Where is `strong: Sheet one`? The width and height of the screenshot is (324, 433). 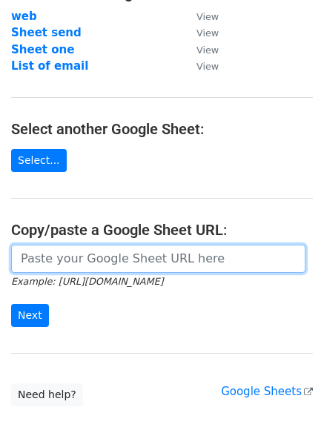
strong: Sheet one is located at coordinates (42, 50).